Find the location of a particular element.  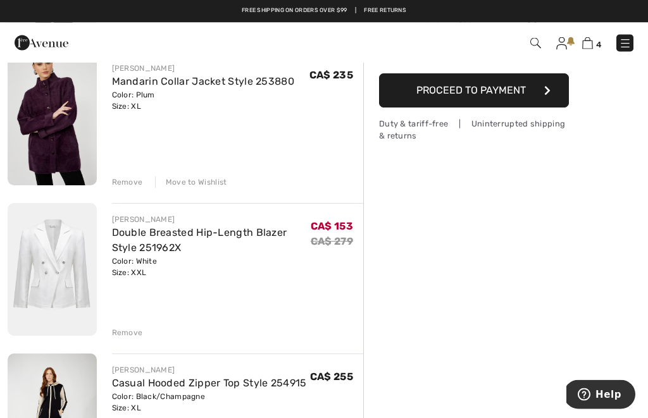

a: 4 is located at coordinates (592, 43).